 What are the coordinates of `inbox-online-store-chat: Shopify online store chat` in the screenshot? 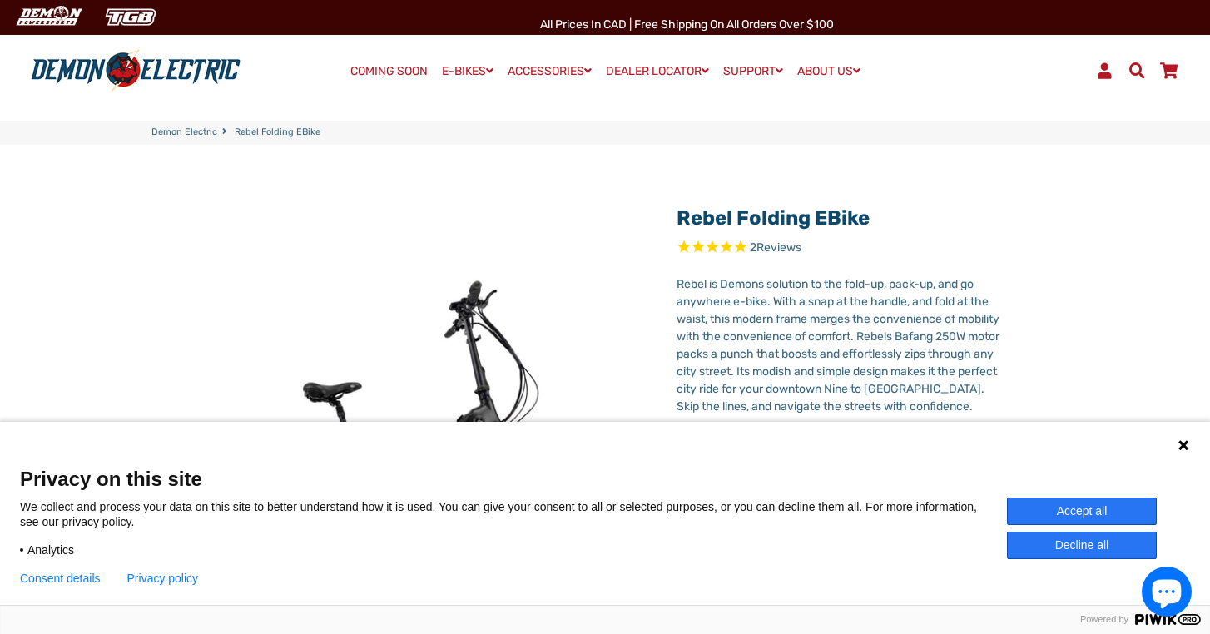 It's located at (1167, 593).